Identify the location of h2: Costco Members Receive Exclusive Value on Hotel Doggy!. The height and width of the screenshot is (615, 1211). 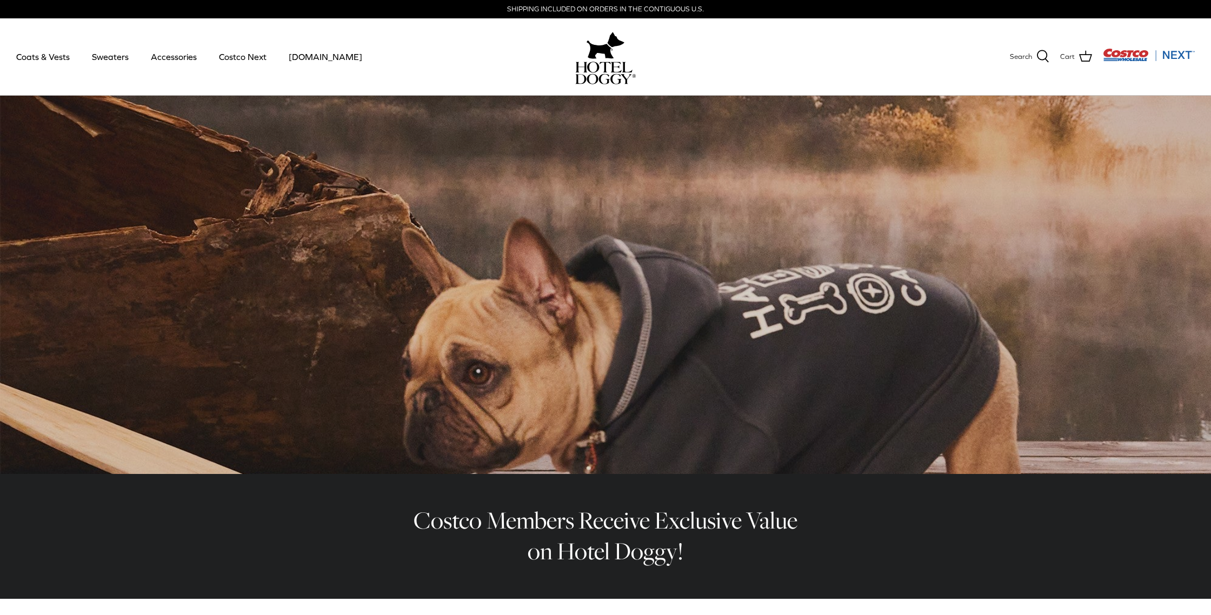
(605, 536).